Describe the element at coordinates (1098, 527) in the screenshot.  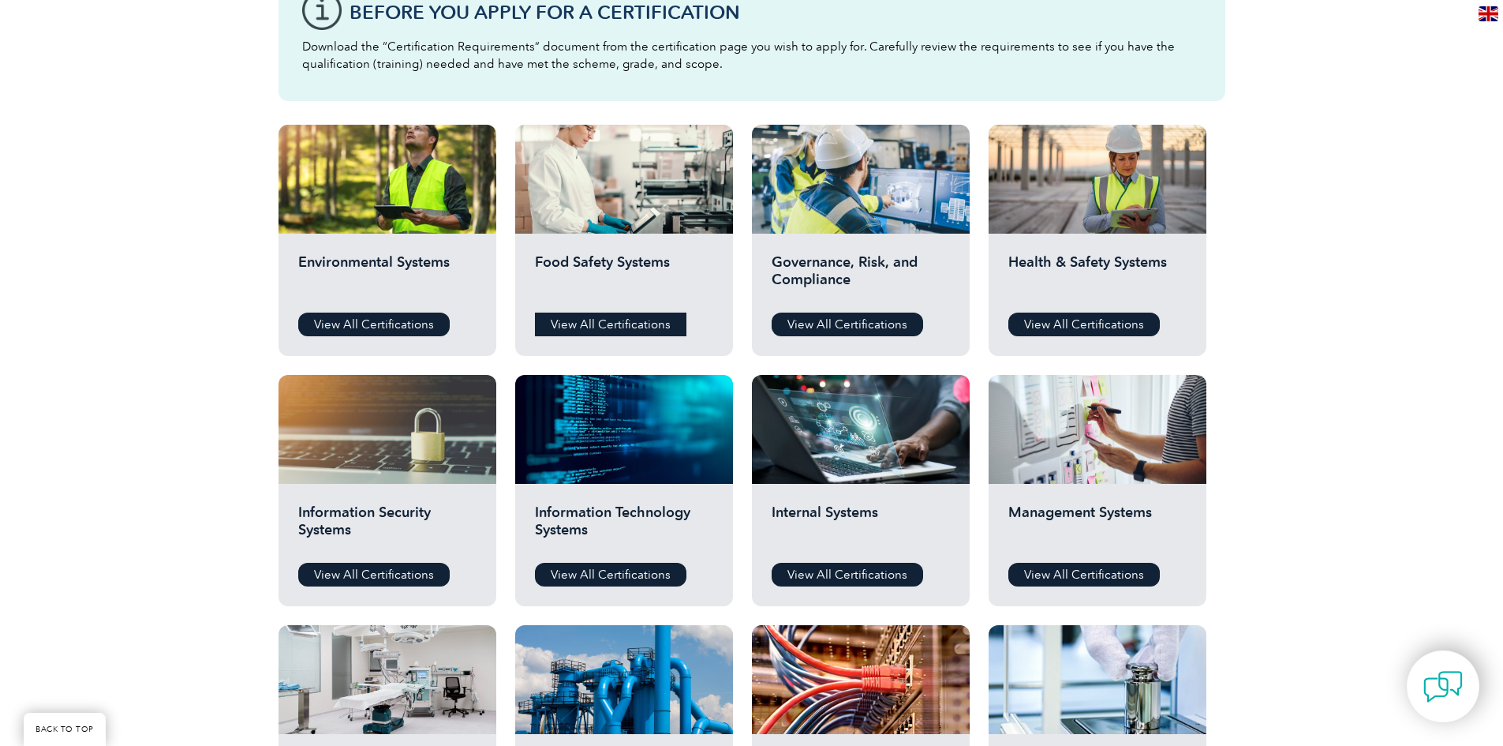
I see `h2: Management Systems` at that location.